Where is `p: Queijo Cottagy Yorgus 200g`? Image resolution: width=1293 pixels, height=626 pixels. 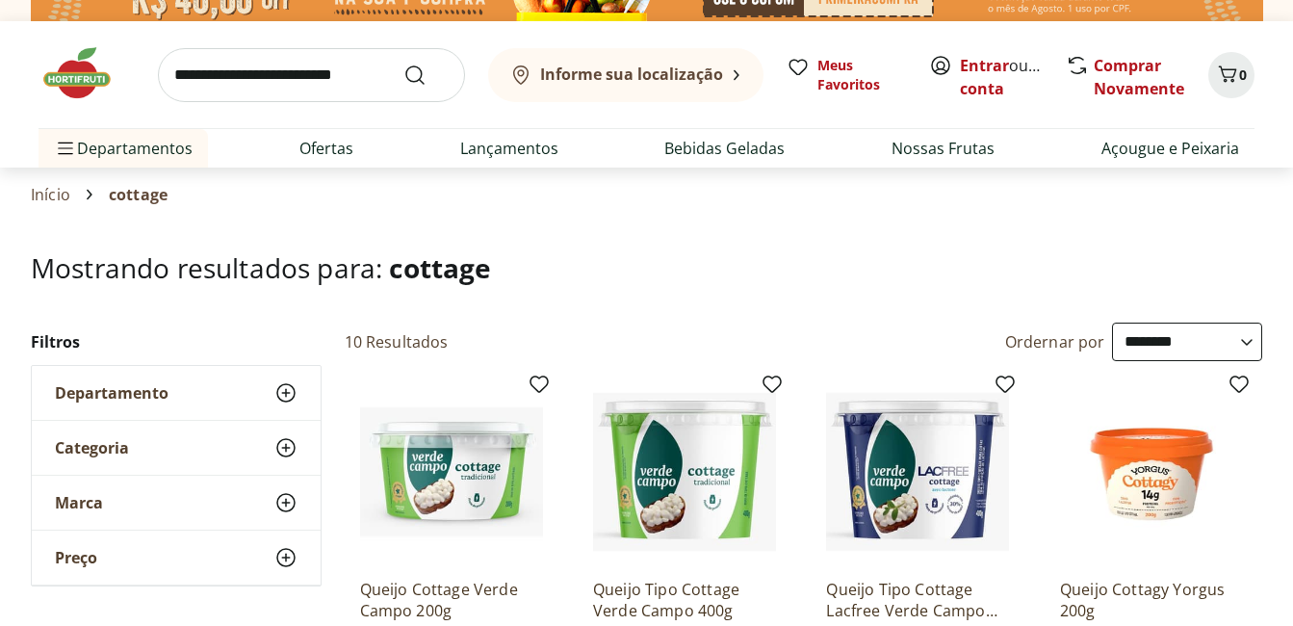
p: Queijo Cottagy Yorgus 200g is located at coordinates (1151, 600).